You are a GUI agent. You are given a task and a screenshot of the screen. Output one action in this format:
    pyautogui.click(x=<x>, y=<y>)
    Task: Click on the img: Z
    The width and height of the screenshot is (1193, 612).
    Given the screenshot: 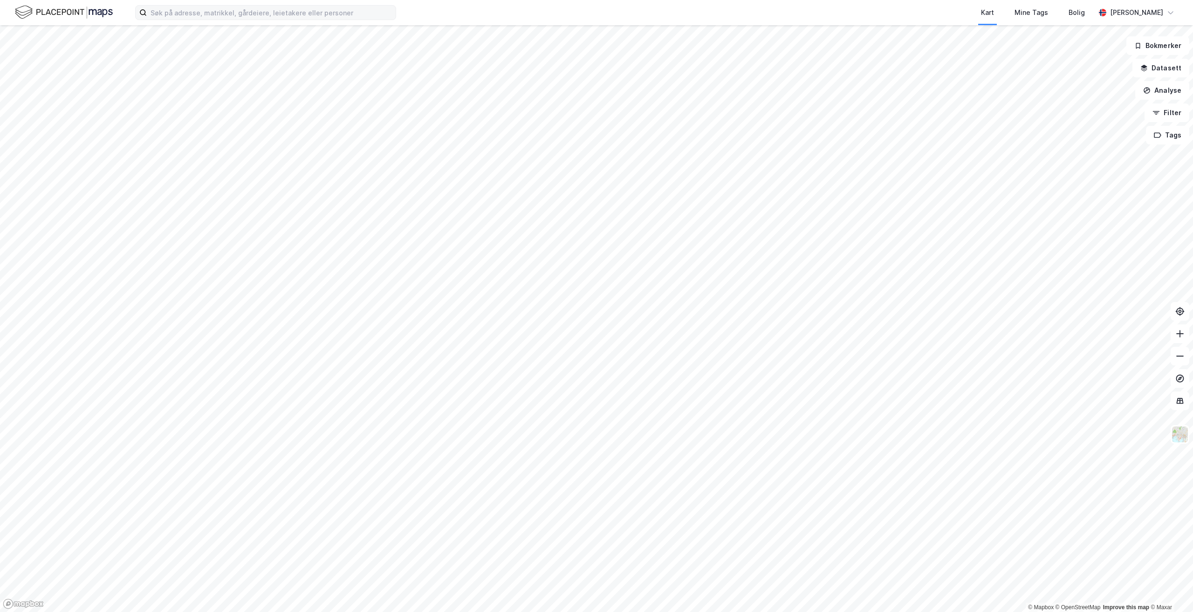 What is the action you would take?
    pyautogui.click(x=1180, y=434)
    